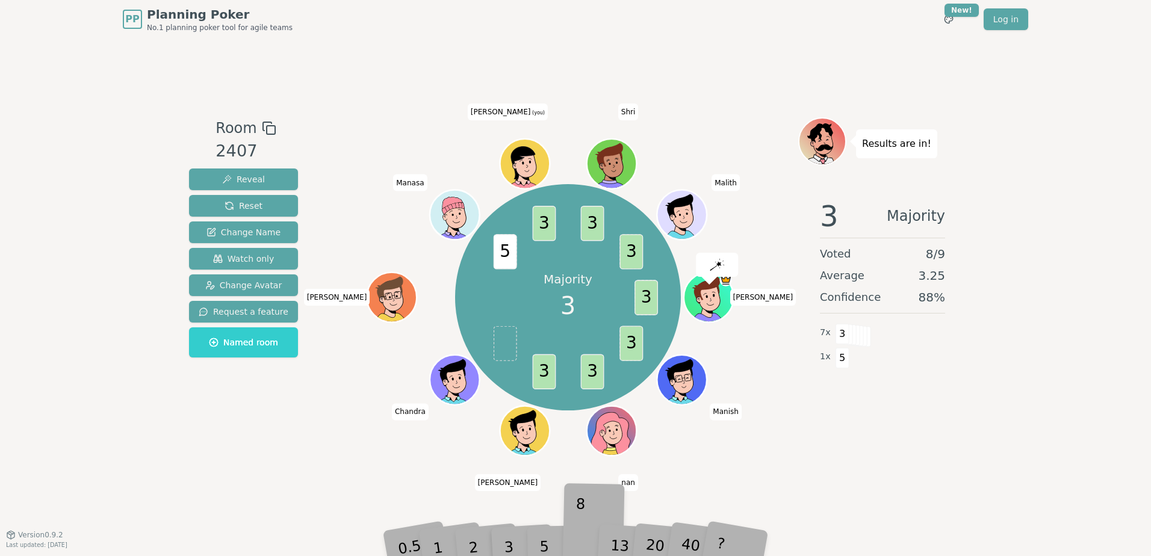  Describe the element at coordinates (34, 535) in the screenshot. I see `button: Version0.9.2` at that location.